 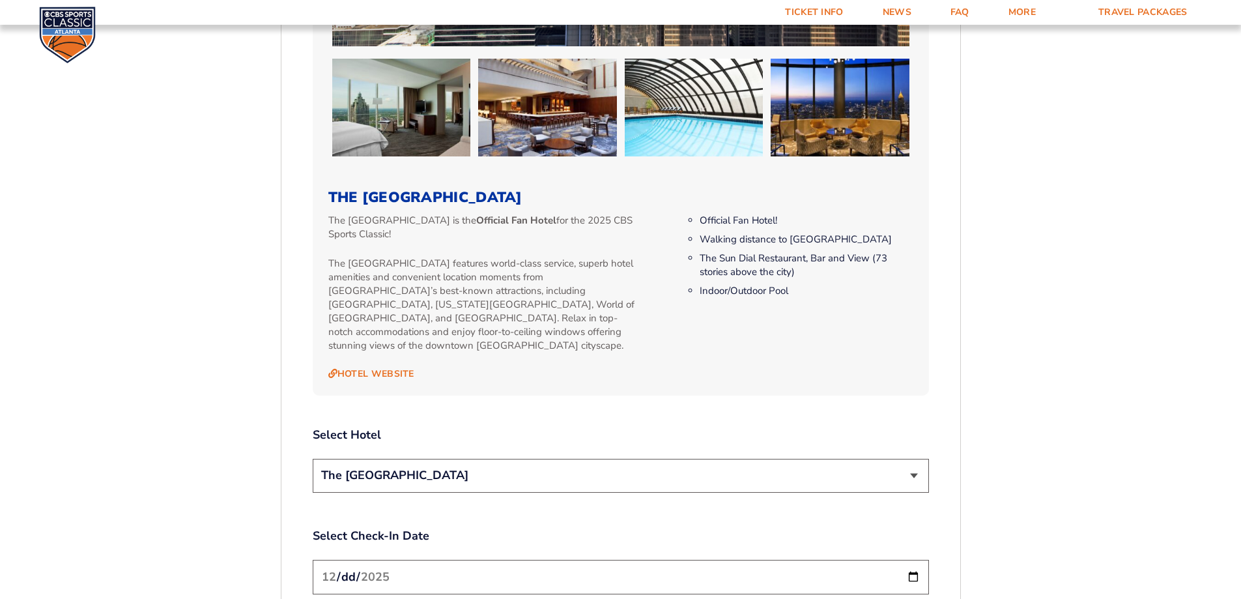 I want to click on li: The Sun Dial Restaurant, Bar and View (73 stories above the city), so click(x=806, y=265).